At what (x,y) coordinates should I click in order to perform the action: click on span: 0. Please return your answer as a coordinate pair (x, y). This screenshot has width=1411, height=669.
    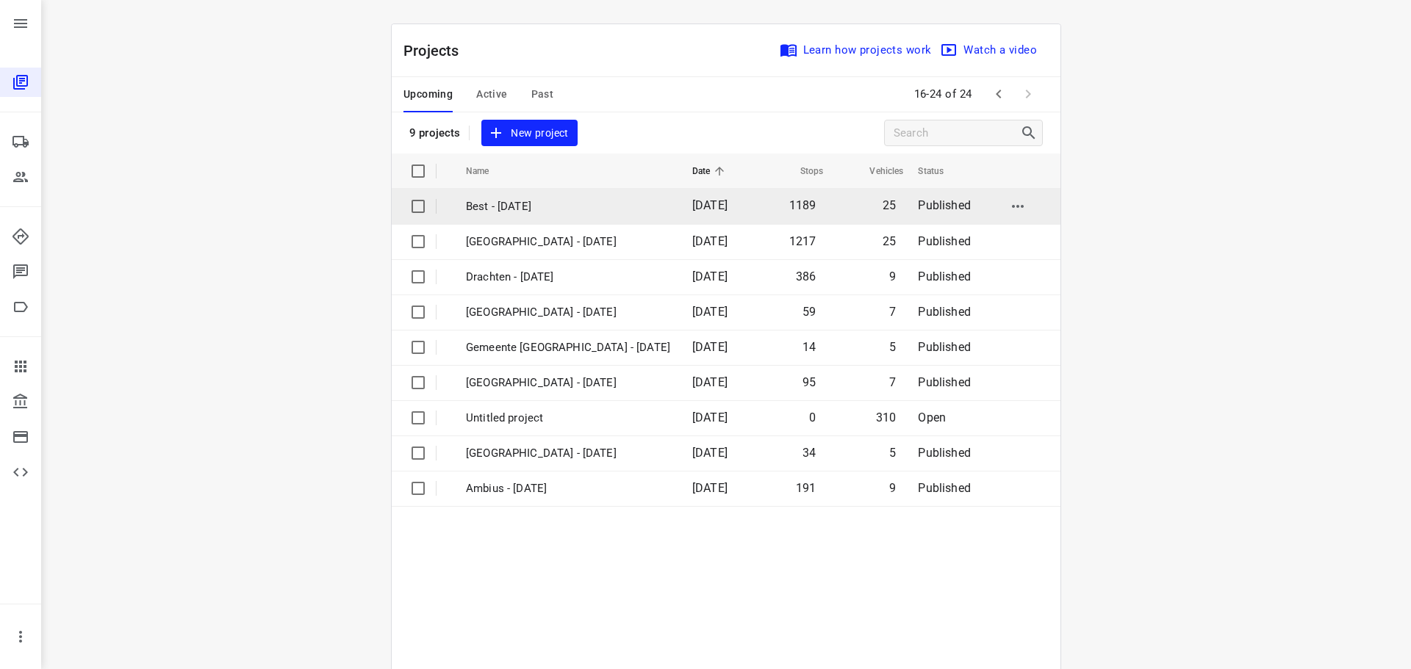
    Looking at the image, I should click on (812, 417).